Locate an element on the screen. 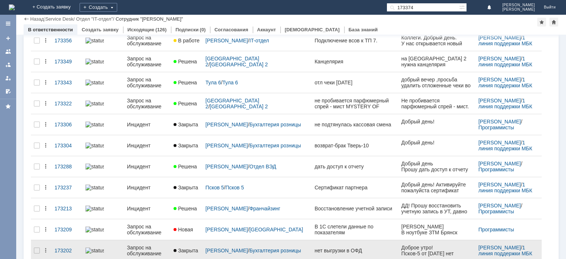 This screenshot has width=566, height=259. a: дать доступ к отчету is located at coordinates (355, 166).